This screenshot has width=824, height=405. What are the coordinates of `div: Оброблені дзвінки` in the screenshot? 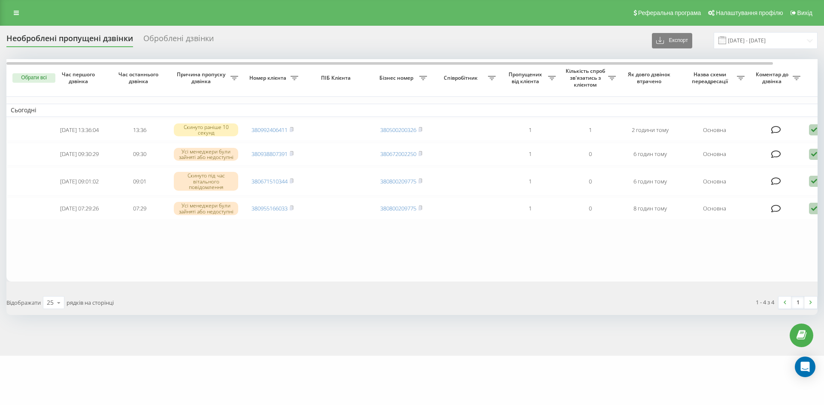 It's located at (178, 40).